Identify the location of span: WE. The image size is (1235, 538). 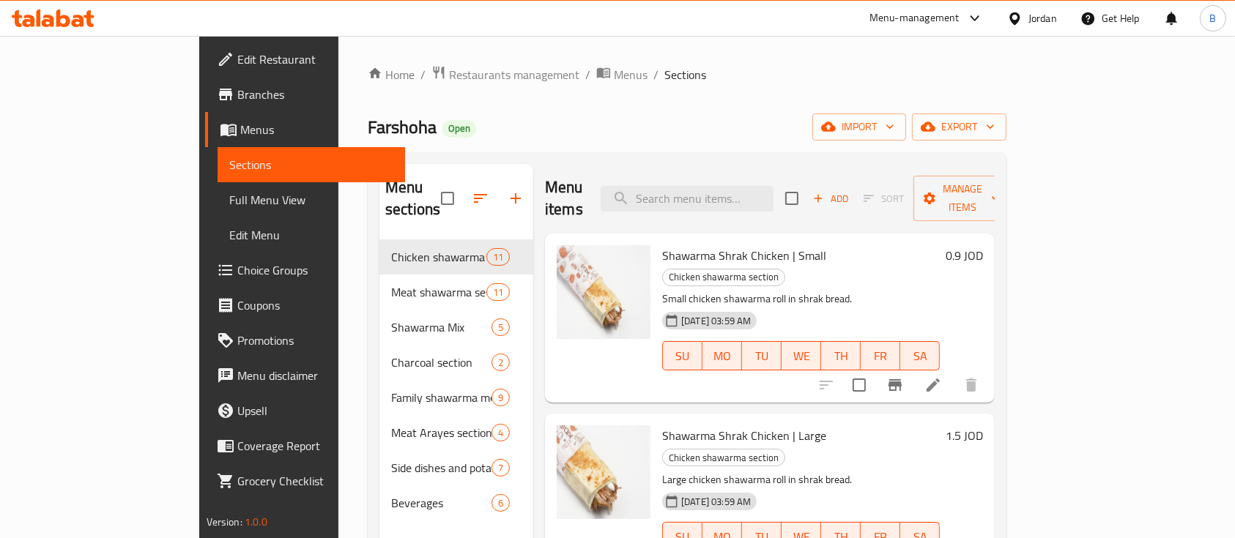
(801, 356).